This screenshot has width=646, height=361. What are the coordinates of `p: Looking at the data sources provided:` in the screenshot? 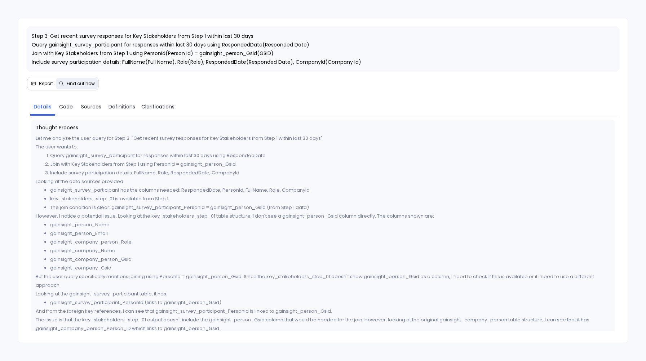 It's located at (323, 182).